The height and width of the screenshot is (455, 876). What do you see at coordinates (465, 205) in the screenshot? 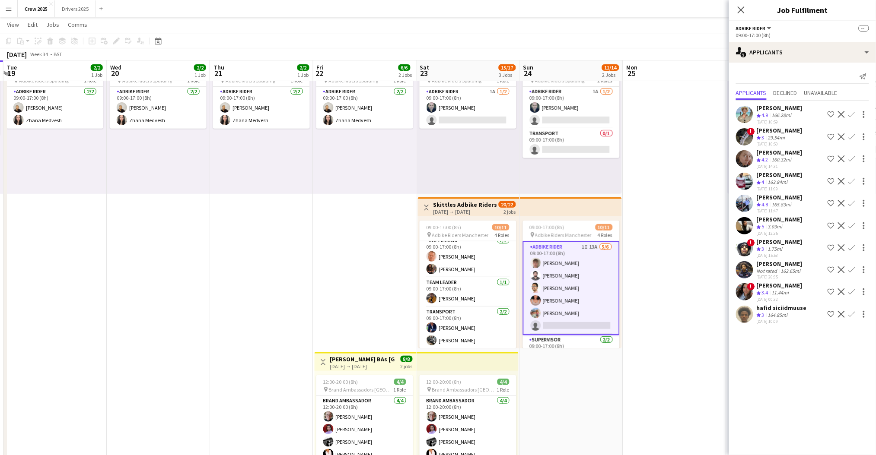
I see `h3: Skittles Adbike Riders Manchester` at bounding box center [465, 205].